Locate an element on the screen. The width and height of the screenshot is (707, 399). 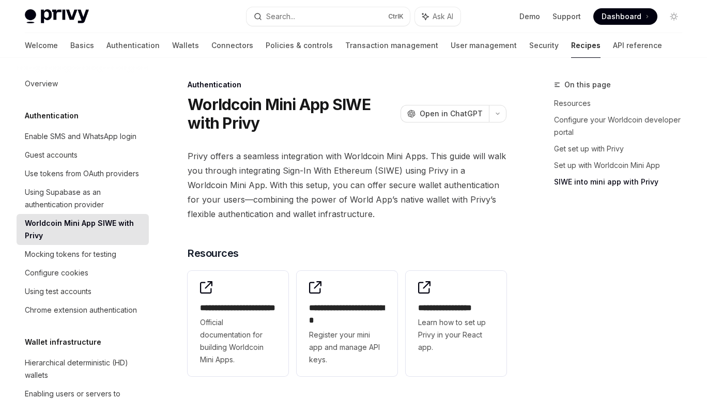
button: Toggle dark mode is located at coordinates (674, 17).